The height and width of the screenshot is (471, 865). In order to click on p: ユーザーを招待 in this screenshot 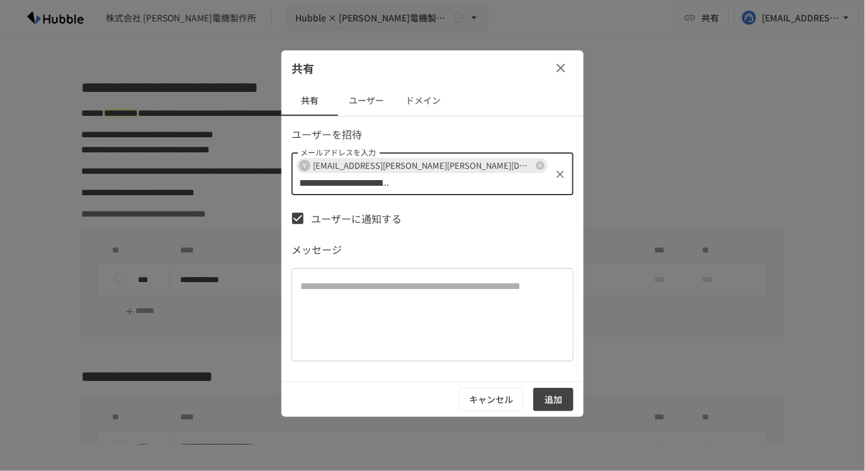, I will do `click(432, 135)`.